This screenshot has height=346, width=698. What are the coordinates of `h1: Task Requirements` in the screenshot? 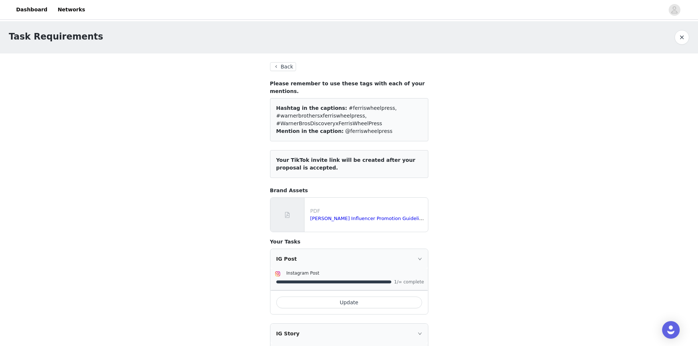 It's located at (56, 37).